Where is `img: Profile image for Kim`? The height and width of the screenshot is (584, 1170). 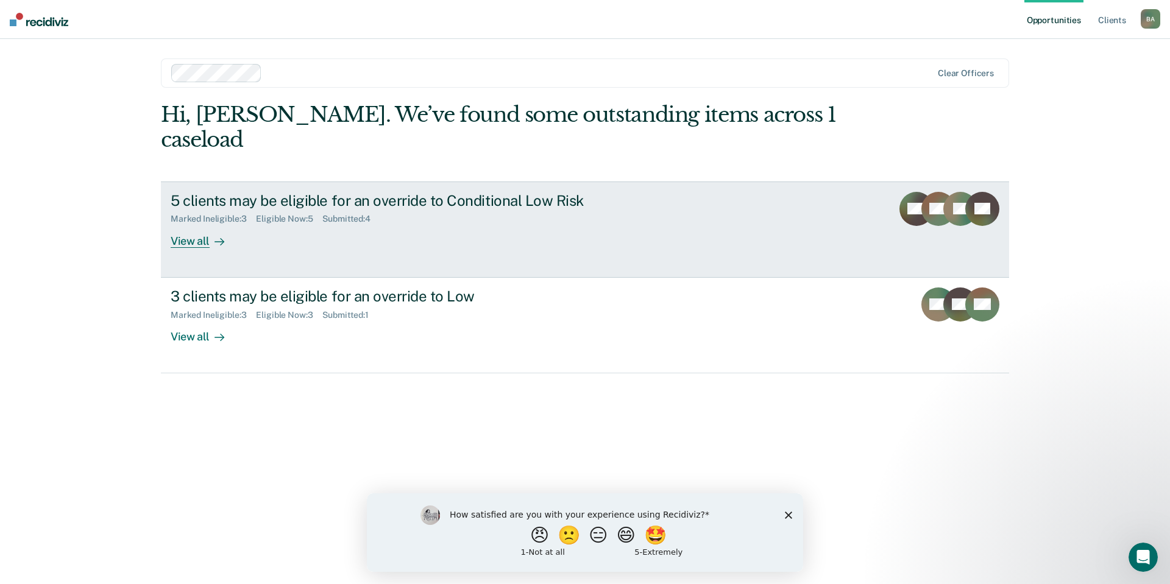 img: Profile image for Kim is located at coordinates (63, 22).